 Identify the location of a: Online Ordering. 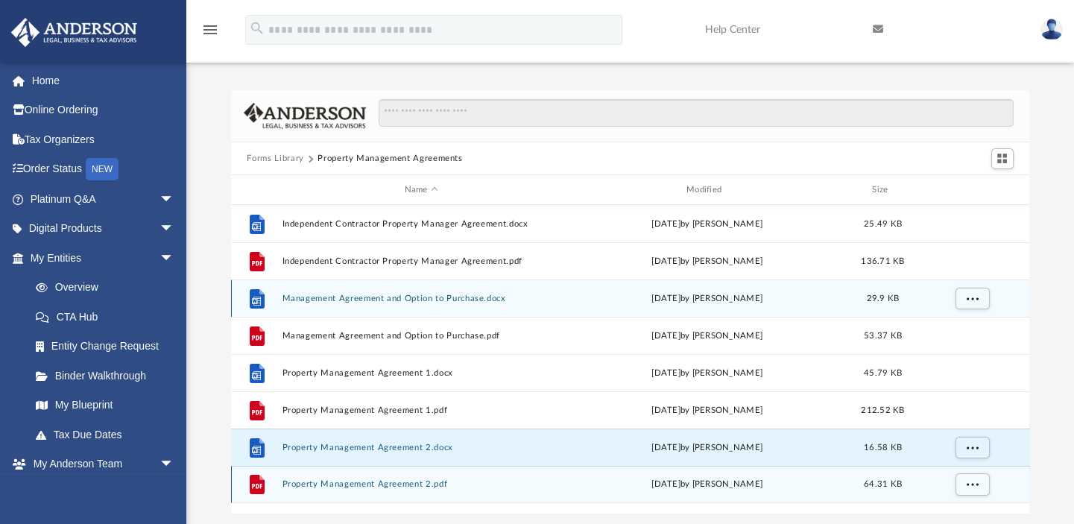
(104, 110).